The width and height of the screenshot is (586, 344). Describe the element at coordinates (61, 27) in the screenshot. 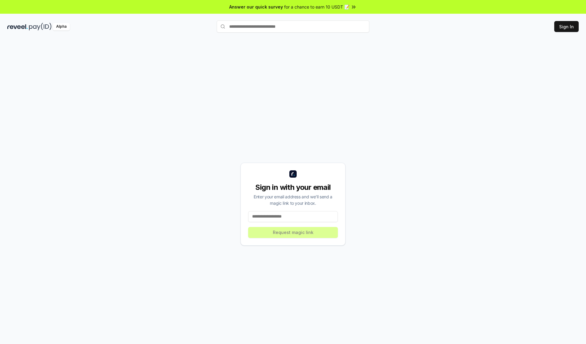

I see `div: Alpha` at that location.